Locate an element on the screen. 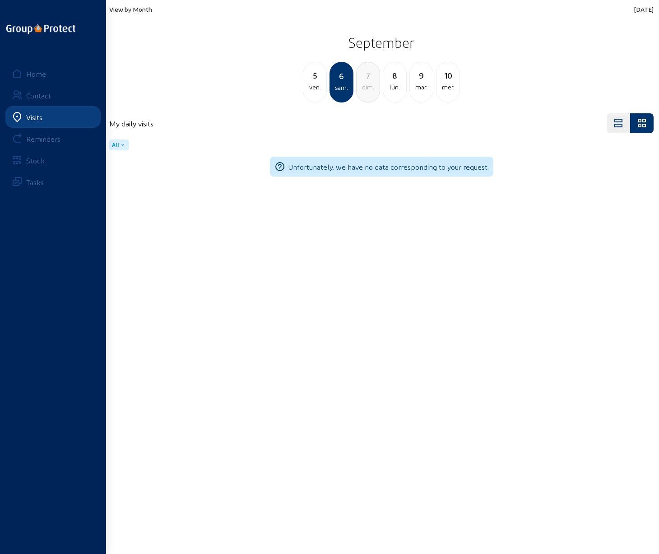 The width and height of the screenshot is (659, 554). div: 9 is located at coordinates (421, 75).